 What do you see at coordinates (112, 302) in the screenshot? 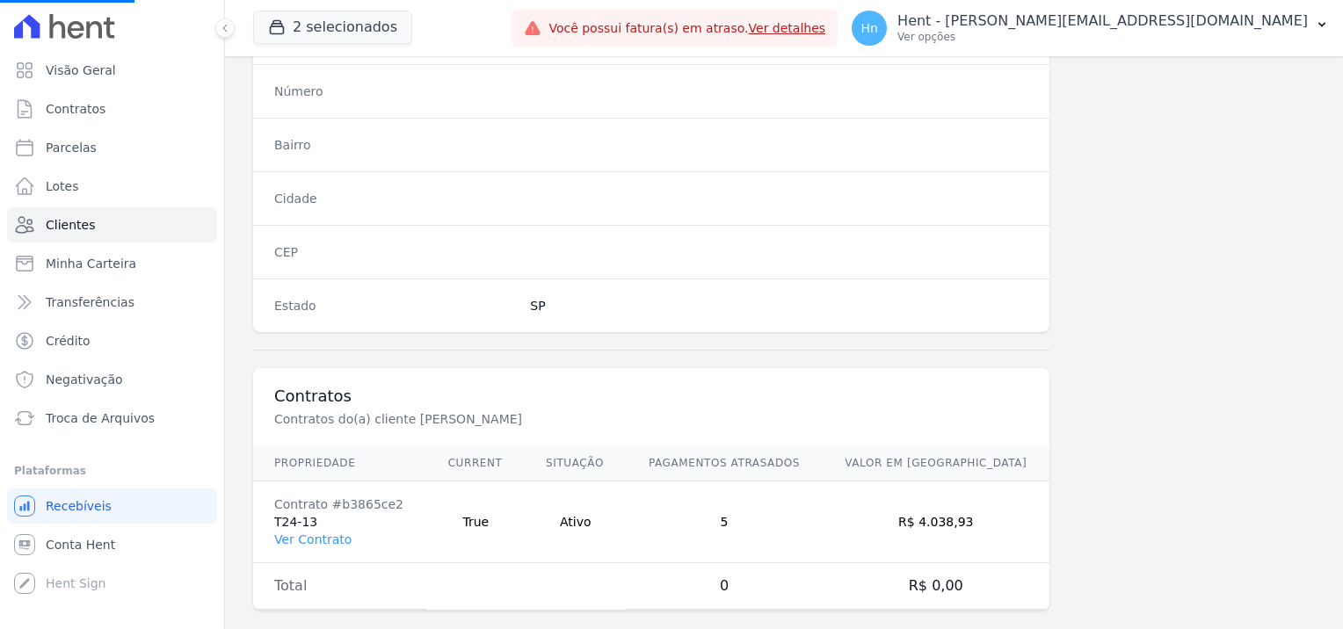
I see `a: Transferências` at bounding box center [112, 302].